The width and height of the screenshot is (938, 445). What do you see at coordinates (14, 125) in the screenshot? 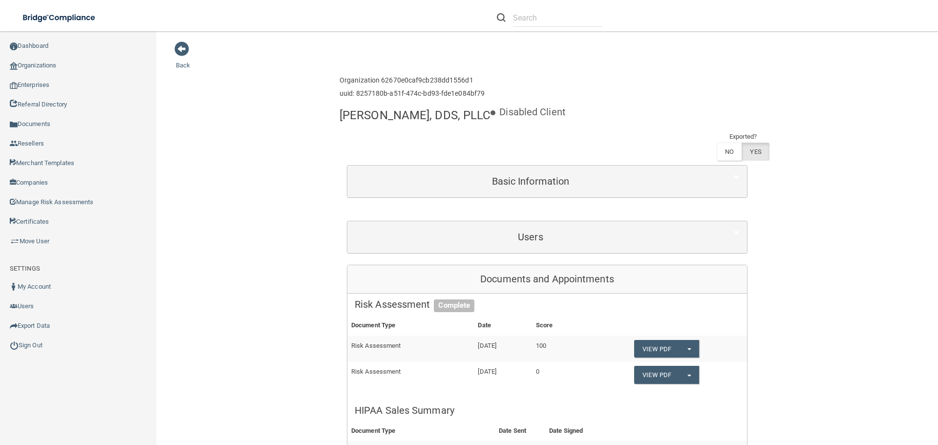
I see `img: icon-documents.8dae5593.png` at bounding box center [14, 125].